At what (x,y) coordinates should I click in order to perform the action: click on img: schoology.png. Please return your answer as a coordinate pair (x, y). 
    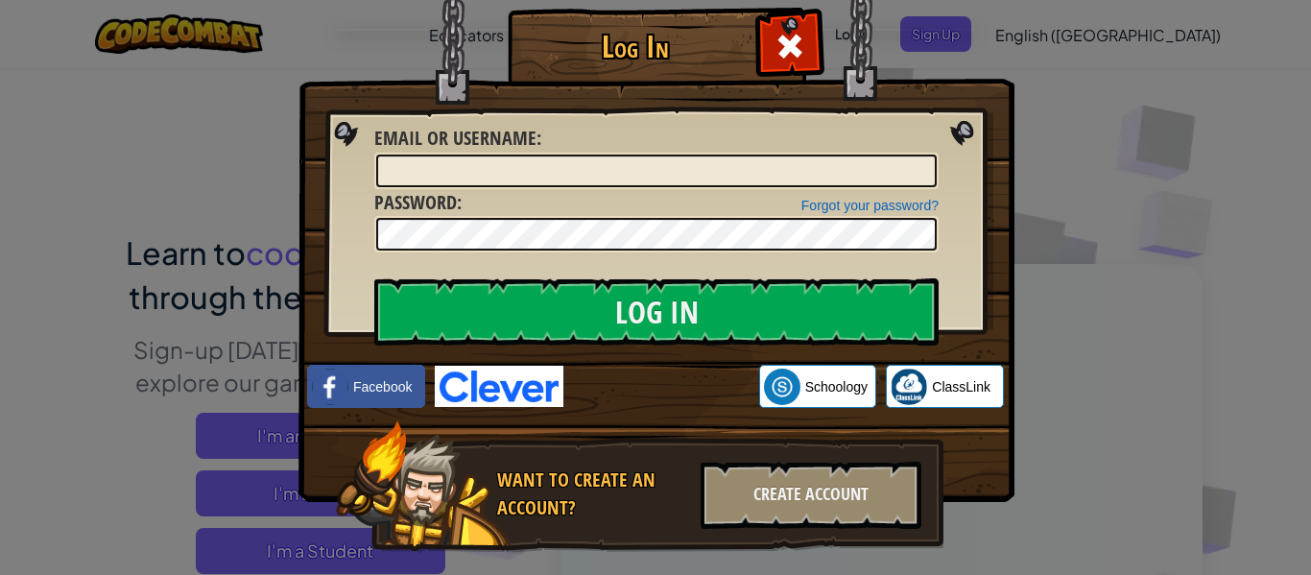
    Looking at the image, I should click on (782, 387).